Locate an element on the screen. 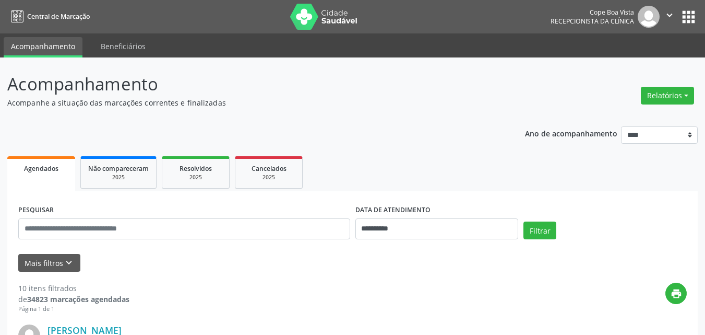 Image resolution: width=705 pixels, height=335 pixels. a: Beneficiários is located at coordinates (123, 46).